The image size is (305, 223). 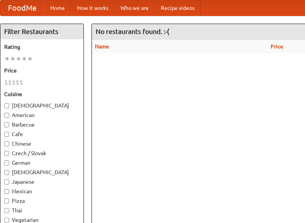 I want to click on input: Chinese, so click(x=6, y=144).